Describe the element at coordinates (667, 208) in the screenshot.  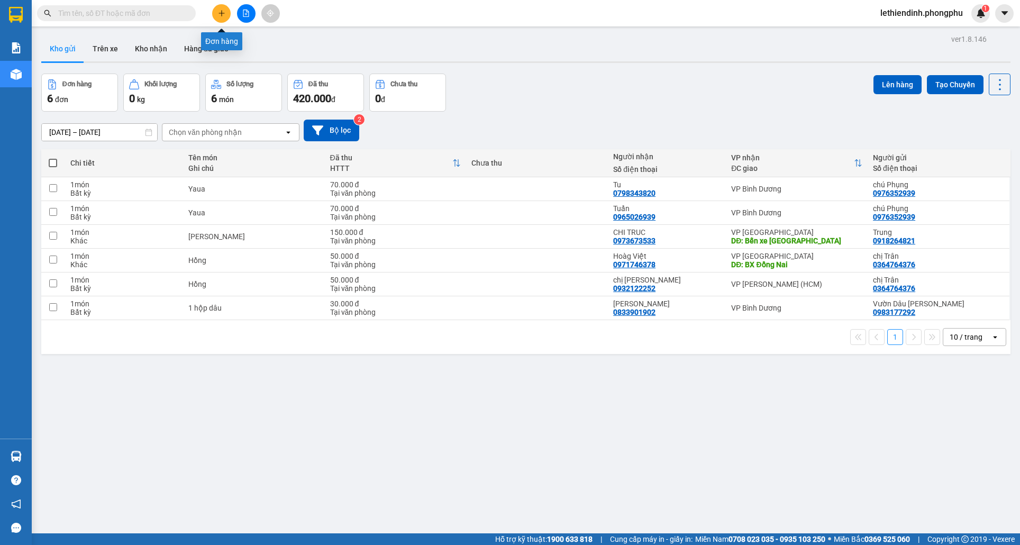
I see `div: Tuấn` at that location.